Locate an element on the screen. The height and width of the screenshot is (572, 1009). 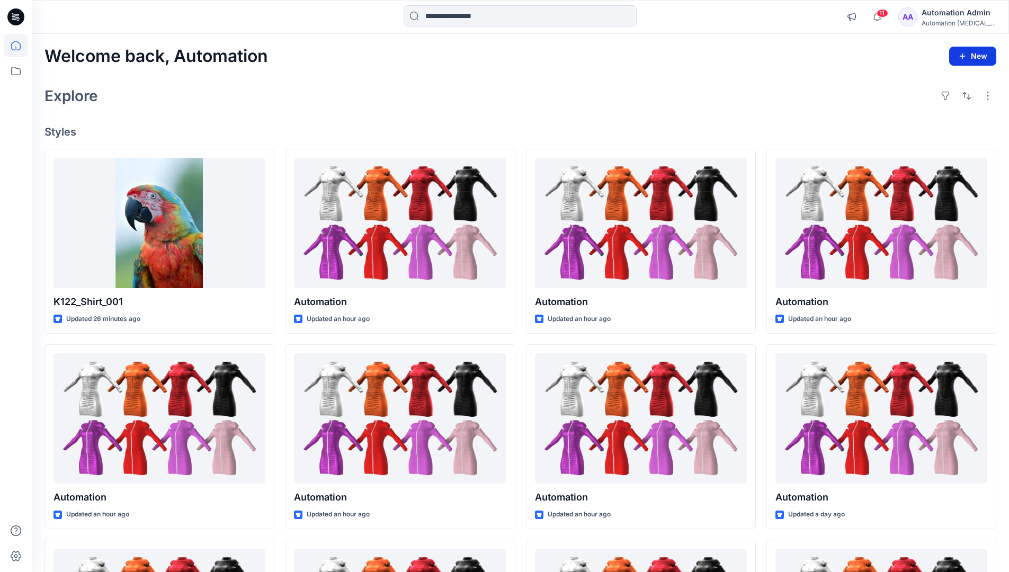
h2: Explore is located at coordinates (71, 96).